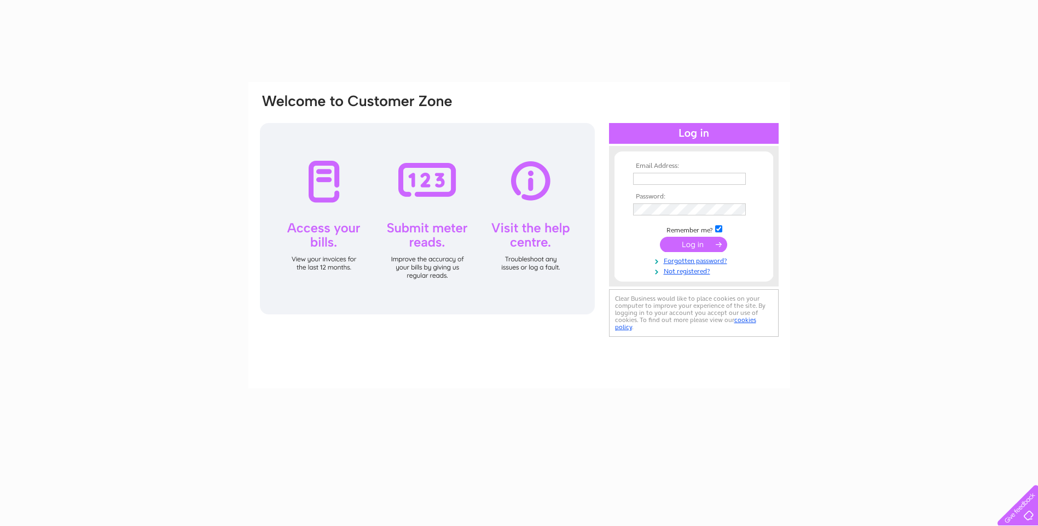  Describe the element at coordinates (694, 229) in the screenshot. I see `td: Remember me?` at that location.